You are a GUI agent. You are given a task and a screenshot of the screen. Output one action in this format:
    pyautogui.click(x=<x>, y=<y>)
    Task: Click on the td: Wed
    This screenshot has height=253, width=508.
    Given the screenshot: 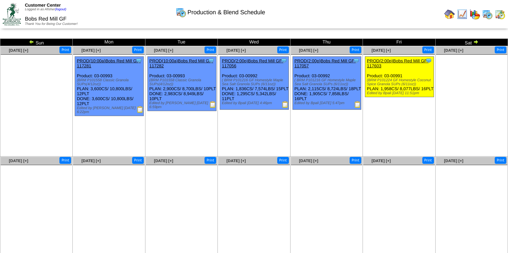 What is the action you would take?
    pyautogui.click(x=254, y=42)
    